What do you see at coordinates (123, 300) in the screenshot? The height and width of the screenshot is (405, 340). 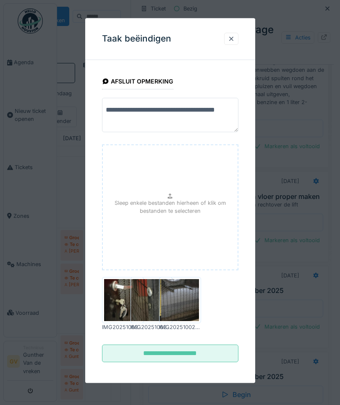 I see `img: 4d7lu2fvfr7egpyxd9bekvr4vunp` at bounding box center [123, 300].